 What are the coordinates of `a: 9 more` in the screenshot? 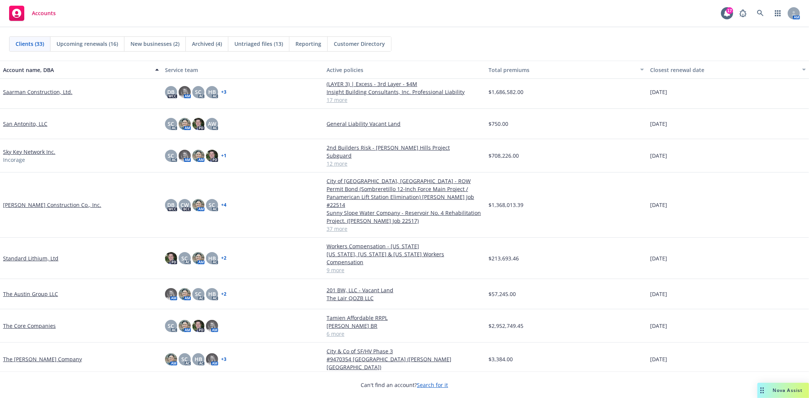 It's located at (404, 270).